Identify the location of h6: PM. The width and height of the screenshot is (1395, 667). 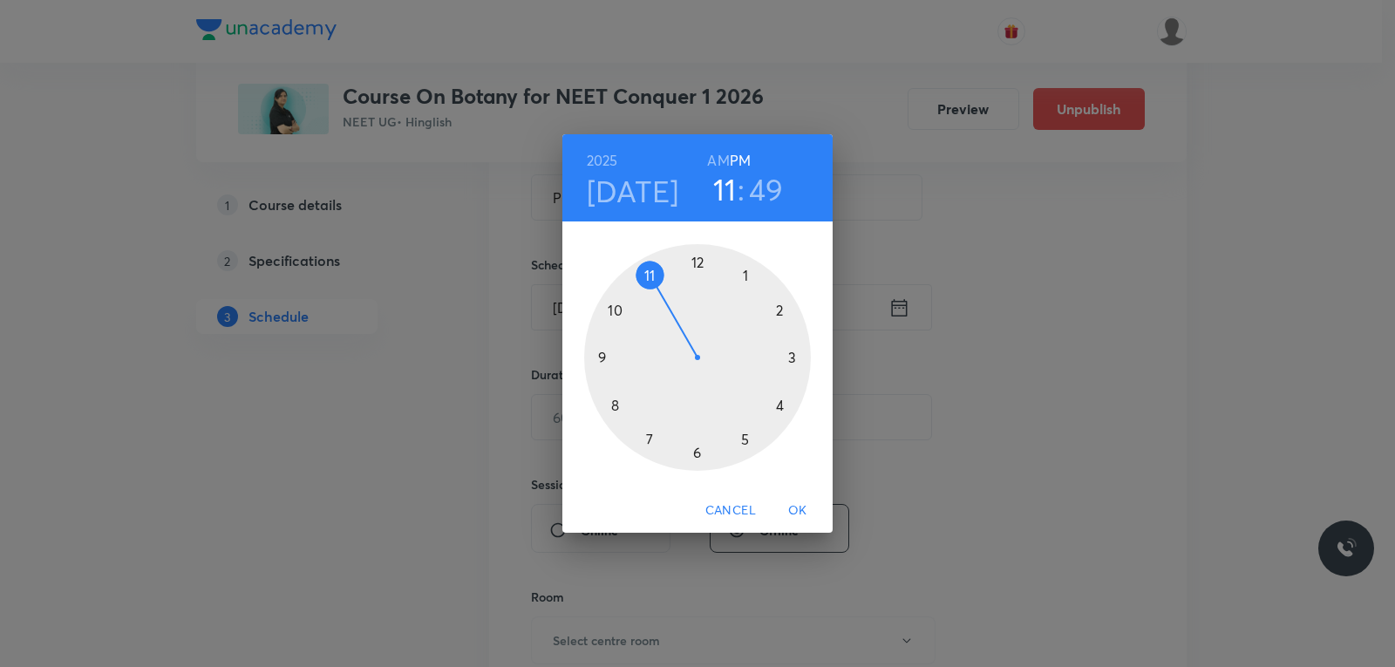
(740, 160).